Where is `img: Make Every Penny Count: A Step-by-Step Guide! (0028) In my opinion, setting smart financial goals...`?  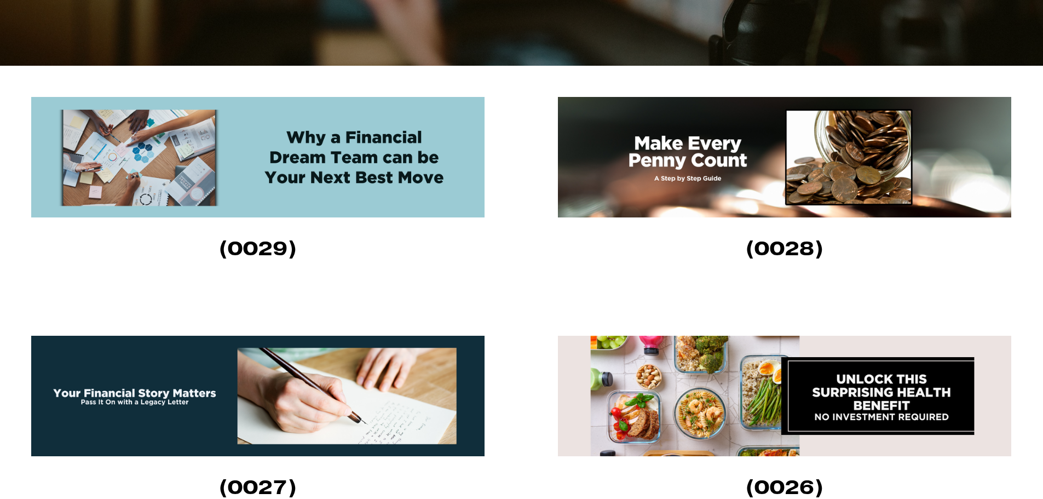 img: Make Every Penny Count: A Step-by-Step Guide! (0028) In my opinion, setting smart financial goals... is located at coordinates (785, 157).